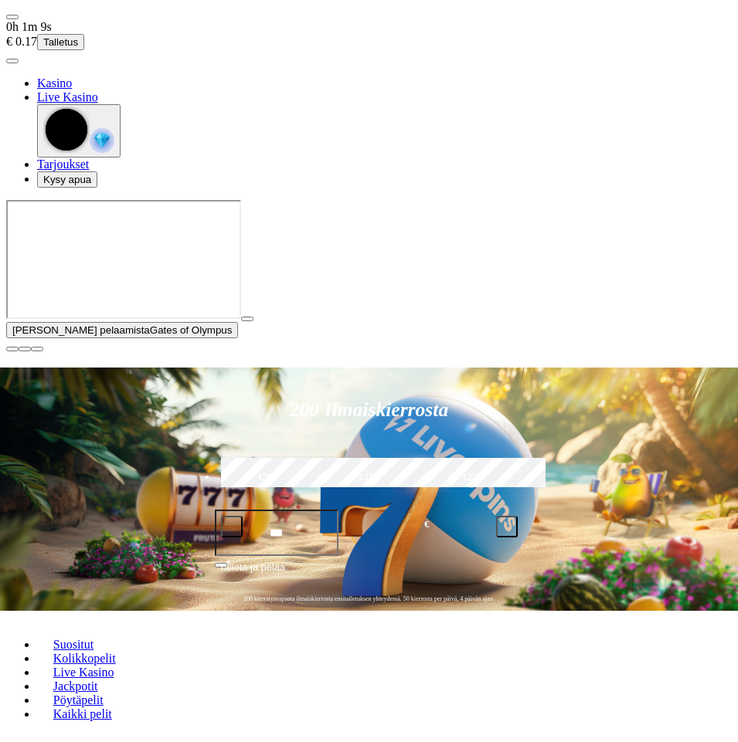  I want to click on span: Tarjoukset, so click(63, 164).